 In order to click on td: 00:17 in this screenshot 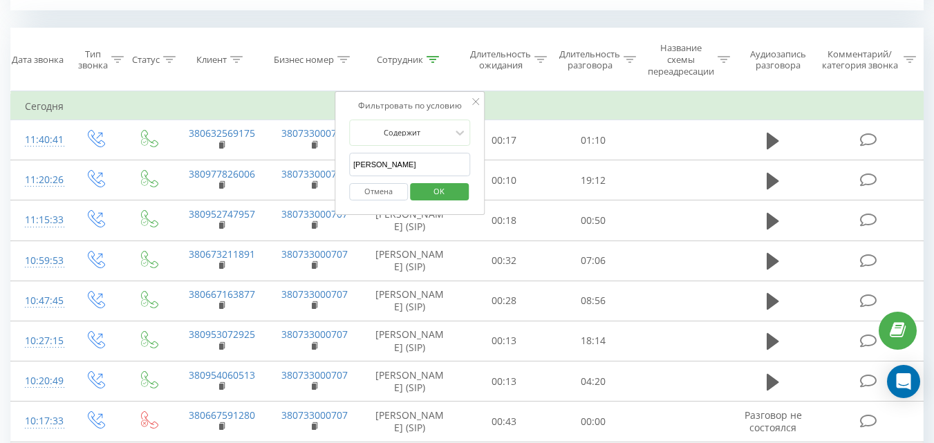, I will do `click(504, 140)`.